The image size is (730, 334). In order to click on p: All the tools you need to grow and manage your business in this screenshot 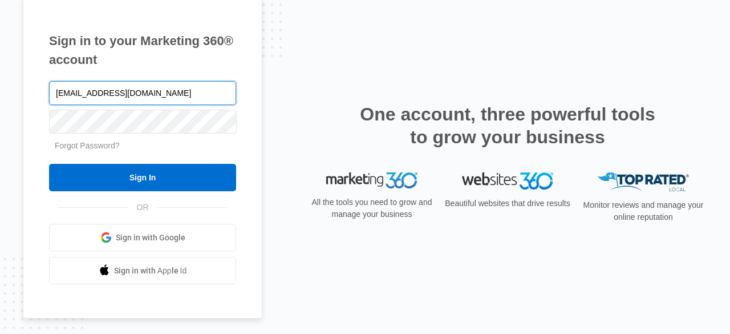, I will do `click(372, 208)`.